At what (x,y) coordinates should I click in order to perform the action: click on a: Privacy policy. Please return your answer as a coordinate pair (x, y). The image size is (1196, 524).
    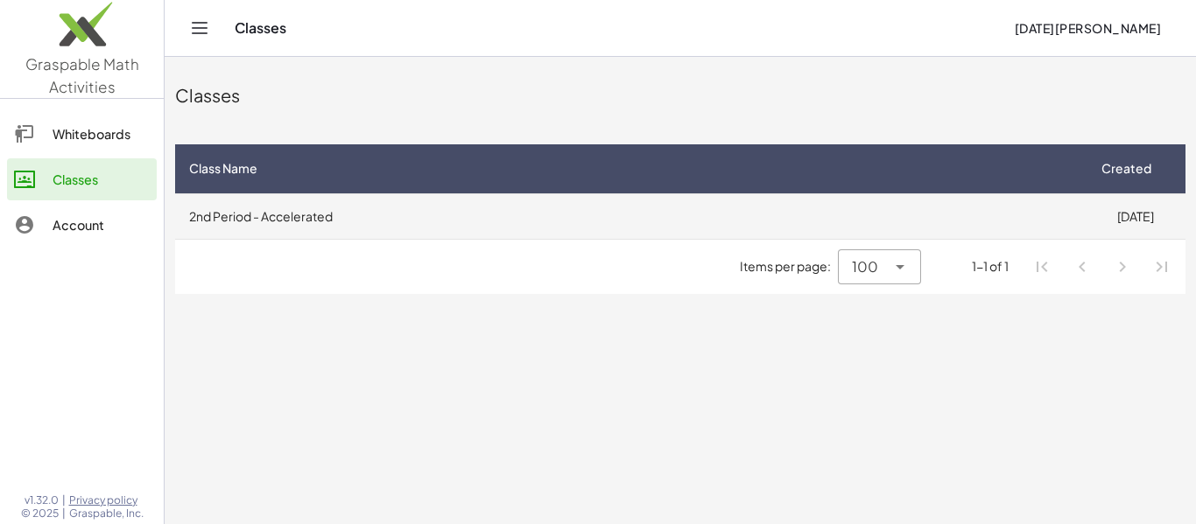
    Looking at the image, I should click on (106, 501).